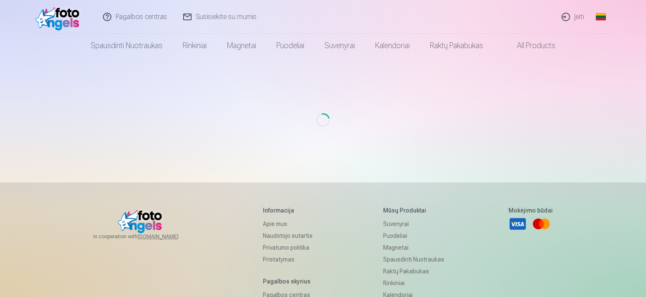 The image size is (646, 297). I want to click on a: Pristatymas, so click(291, 259).